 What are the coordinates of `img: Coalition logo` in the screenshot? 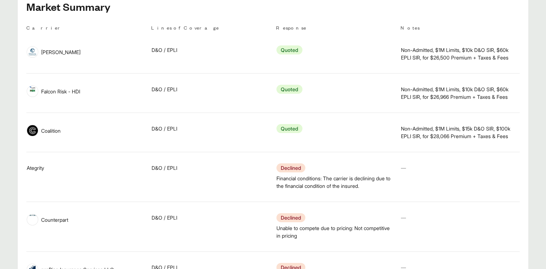 It's located at (32, 131).